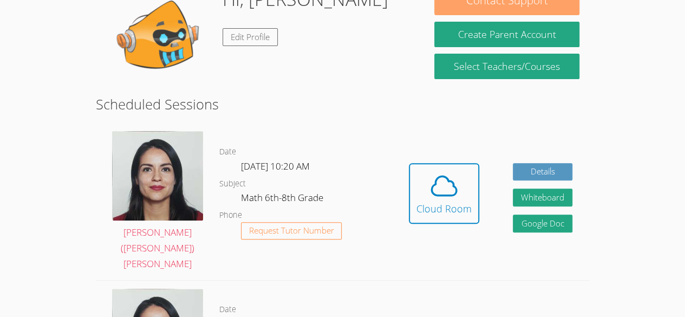 The width and height of the screenshot is (685, 317). Describe the element at coordinates (291, 231) in the screenshot. I see `button: Request Tutor Number` at that location.